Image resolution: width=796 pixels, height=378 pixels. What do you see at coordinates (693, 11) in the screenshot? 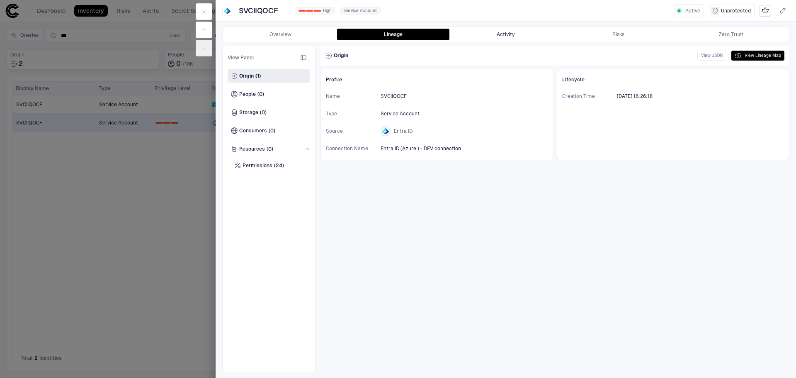
I see `span: Active` at bounding box center [693, 11].